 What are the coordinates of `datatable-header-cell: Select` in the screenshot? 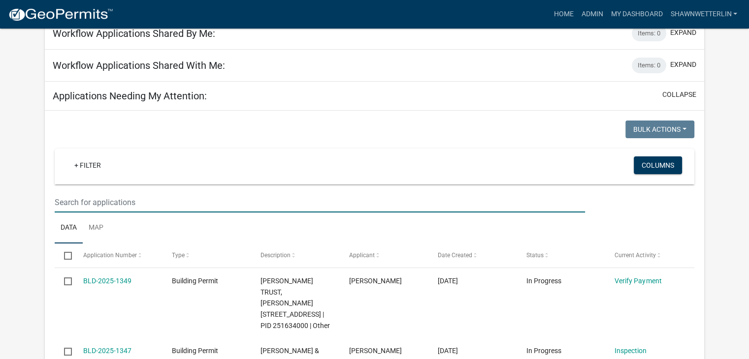 It's located at (64, 256).